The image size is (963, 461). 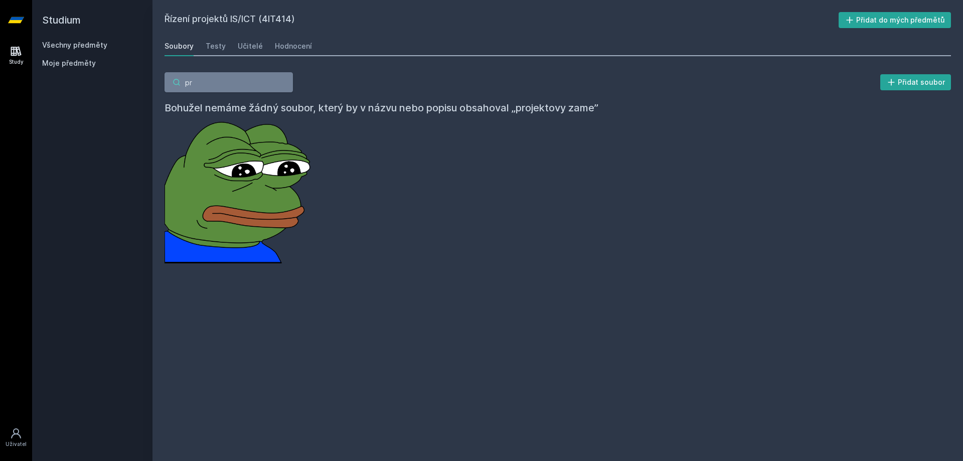 I want to click on div: Učitelé, so click(x=250, y=46).